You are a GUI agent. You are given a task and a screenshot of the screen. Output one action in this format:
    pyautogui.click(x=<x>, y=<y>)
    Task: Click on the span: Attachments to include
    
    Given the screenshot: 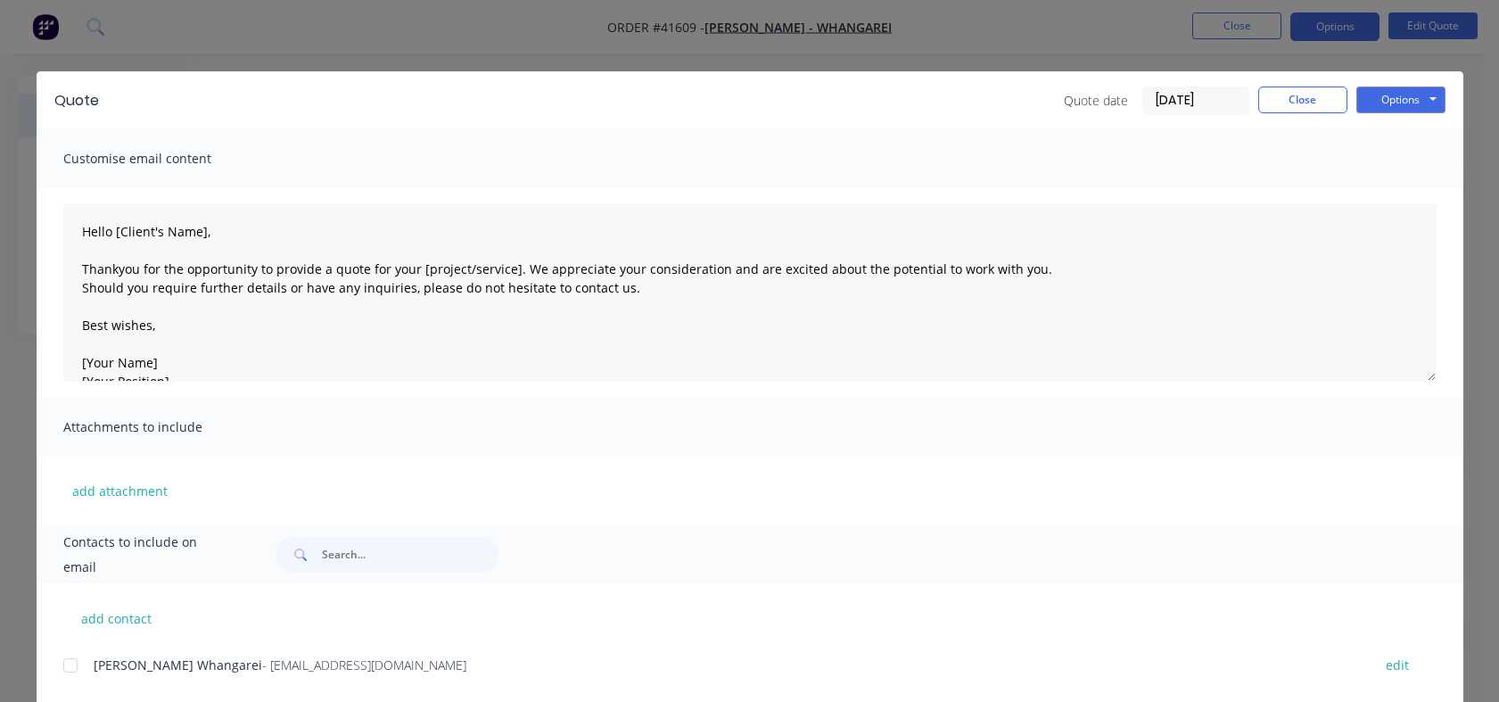 What is the action you would take?
    pyautogui.click(x=161, y=427)
    